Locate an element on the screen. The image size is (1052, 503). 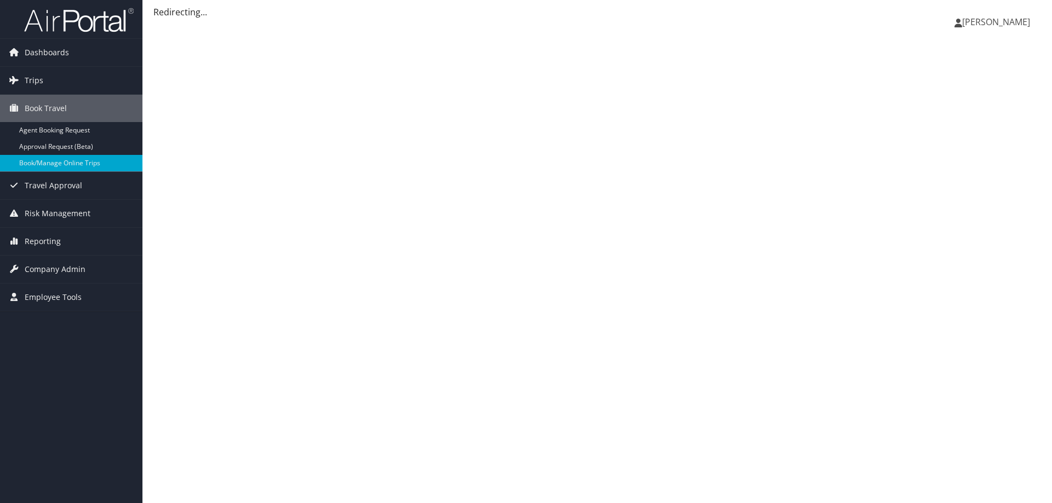
span: Reporting is located at coordinates (43, 242).